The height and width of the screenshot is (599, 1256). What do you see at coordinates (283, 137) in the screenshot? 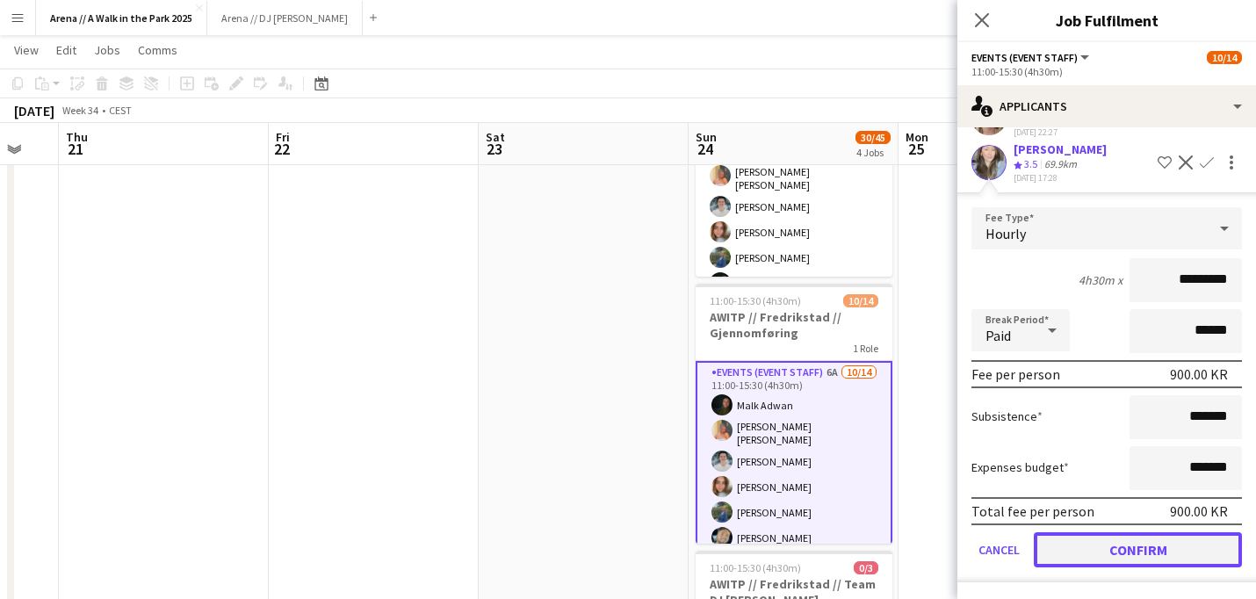
I see `span: Fri` at bounding box center [283, 137].